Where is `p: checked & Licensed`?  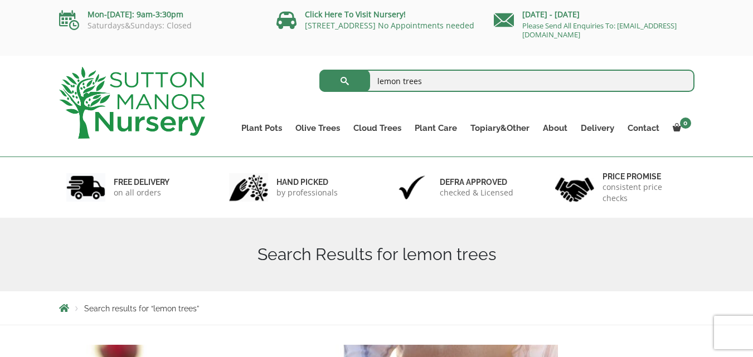
p: checked & Licensed is located at coordinates (477, 193).